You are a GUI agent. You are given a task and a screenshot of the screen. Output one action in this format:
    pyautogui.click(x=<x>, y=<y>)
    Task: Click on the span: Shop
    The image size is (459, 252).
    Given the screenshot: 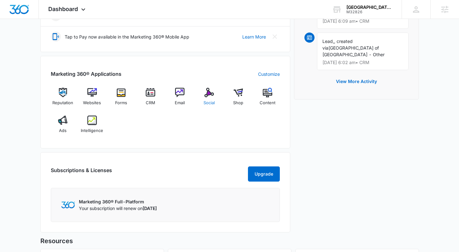 What is the action you would take?
    pyautogui.click(x=238, y=103)
    